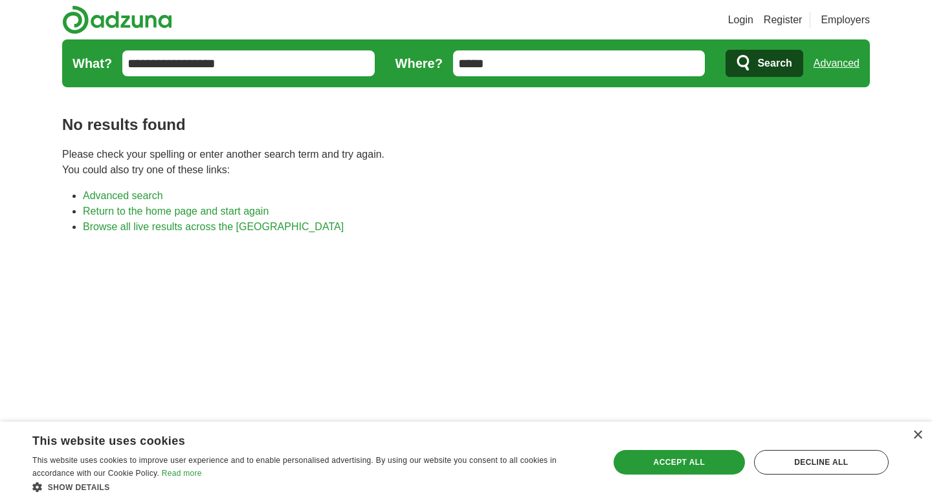 This screenshot has height=503, width=932. I want to click on a: Return to the home page and start again, so click(175, 211).